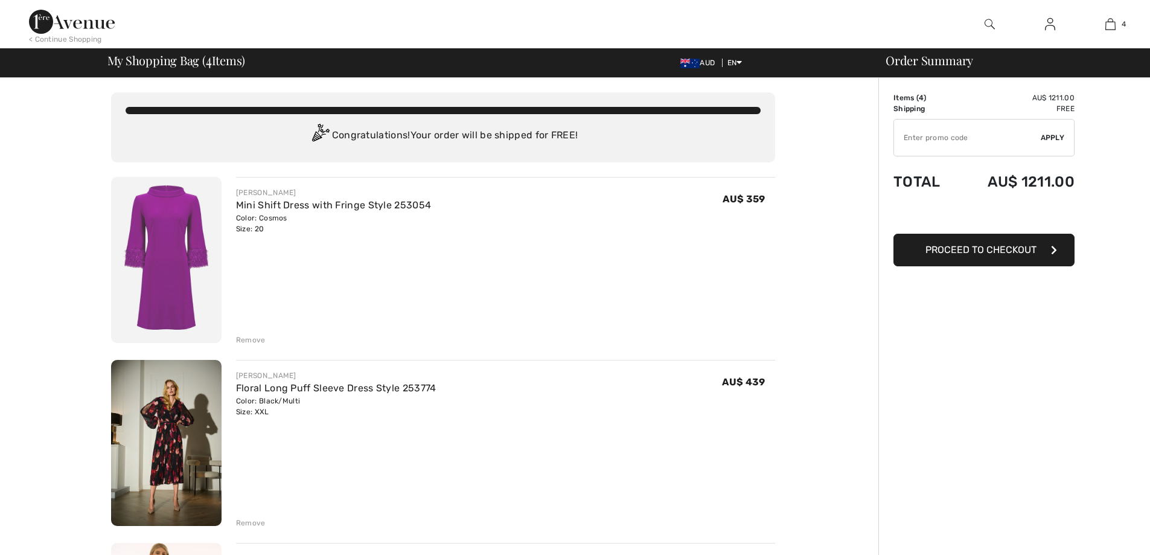 This screenshot has height=555, width=1150. What do you see at coordinates (1049, 24) in the screenshot?
I see `img: My Info` at bounding box center [1049, 24].